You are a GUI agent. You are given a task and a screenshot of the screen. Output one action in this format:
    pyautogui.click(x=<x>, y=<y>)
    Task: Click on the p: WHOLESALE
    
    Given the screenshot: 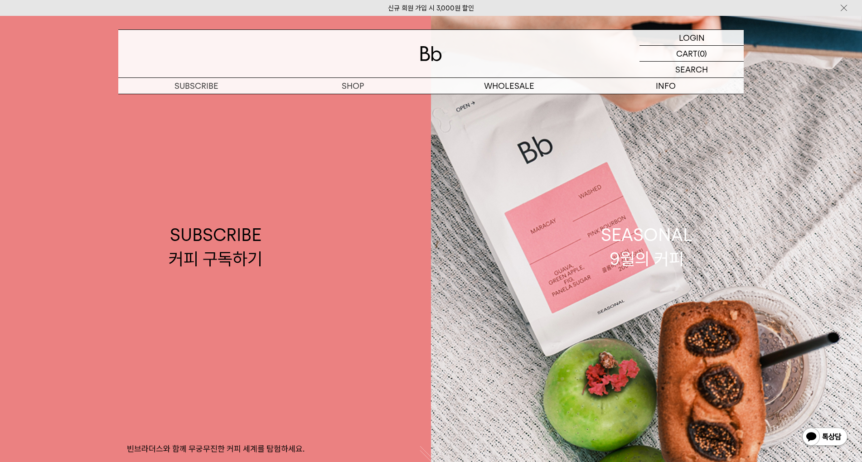 What is the action you would take?
    pyautogui.click(x=509, y=86)
    